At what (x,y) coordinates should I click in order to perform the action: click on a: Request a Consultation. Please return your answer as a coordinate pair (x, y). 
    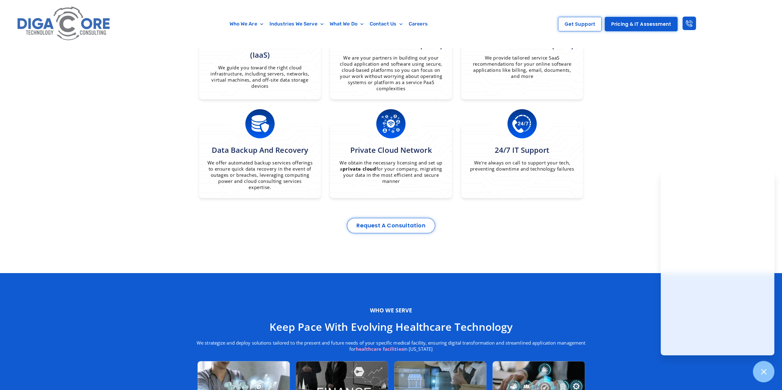
    Looking at the image, I should click on (391, 226).